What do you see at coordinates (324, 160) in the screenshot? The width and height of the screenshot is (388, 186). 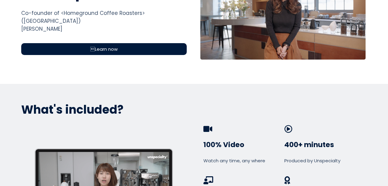 I see `div: Produced by Unspecialty` at bounding box center [324, 160].